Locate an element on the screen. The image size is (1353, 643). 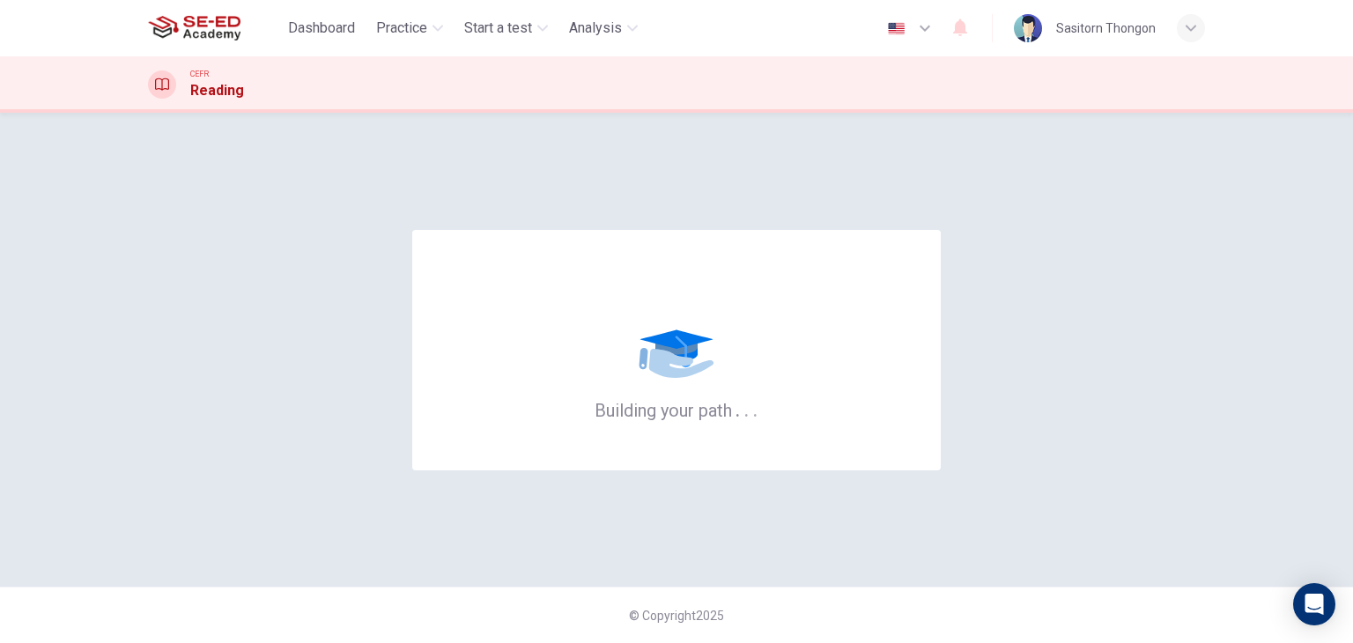
button: Practice is located at coordinates (410, 28).